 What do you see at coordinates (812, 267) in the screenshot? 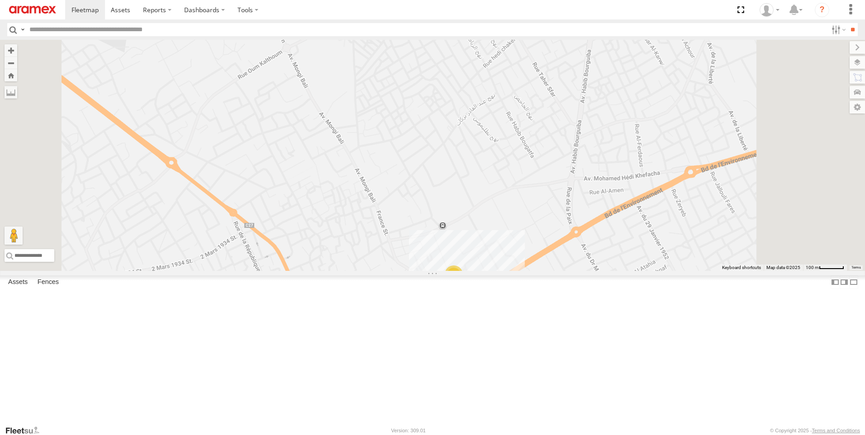
I see `span: 100 m` at bounding box center [812, 267].